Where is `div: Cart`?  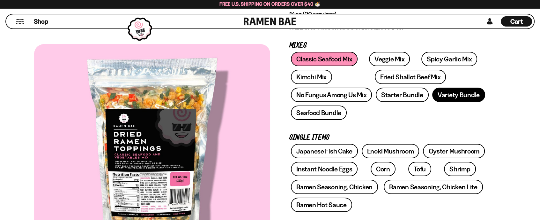
div: Cart is located at coordinates (517, 21).